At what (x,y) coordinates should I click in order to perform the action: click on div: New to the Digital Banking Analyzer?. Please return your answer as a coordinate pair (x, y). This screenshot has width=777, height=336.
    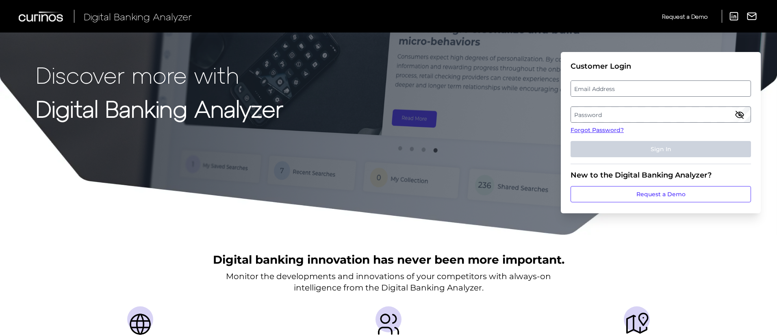
    Looking at the image, I should click on (661, 175).